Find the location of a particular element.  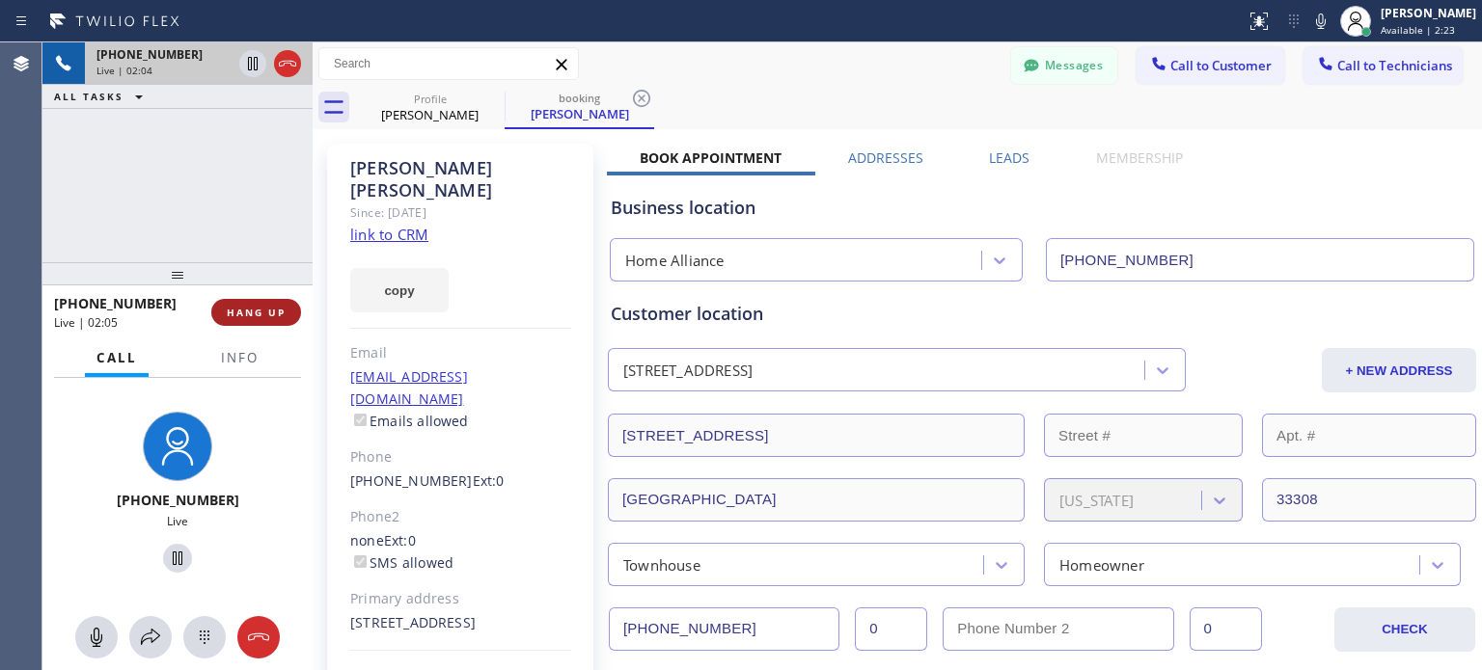

input: Phone Number 2 is located at coordinates (1057, 629).